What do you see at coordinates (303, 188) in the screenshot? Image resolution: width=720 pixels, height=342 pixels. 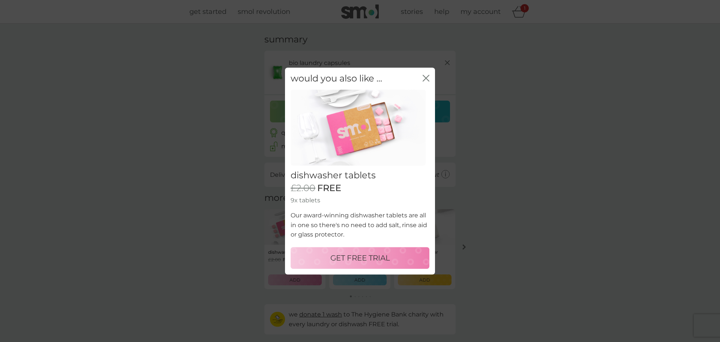 I see `span: £2.00` at bounding box center [303, 188].